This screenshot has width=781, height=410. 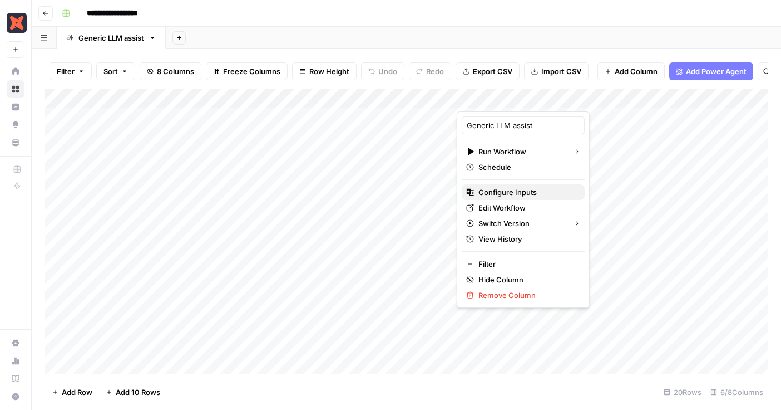 What do you see at coordinates (388, 71) in the screenshot?
I see `span: Undo` at bounding box center [388, 71].